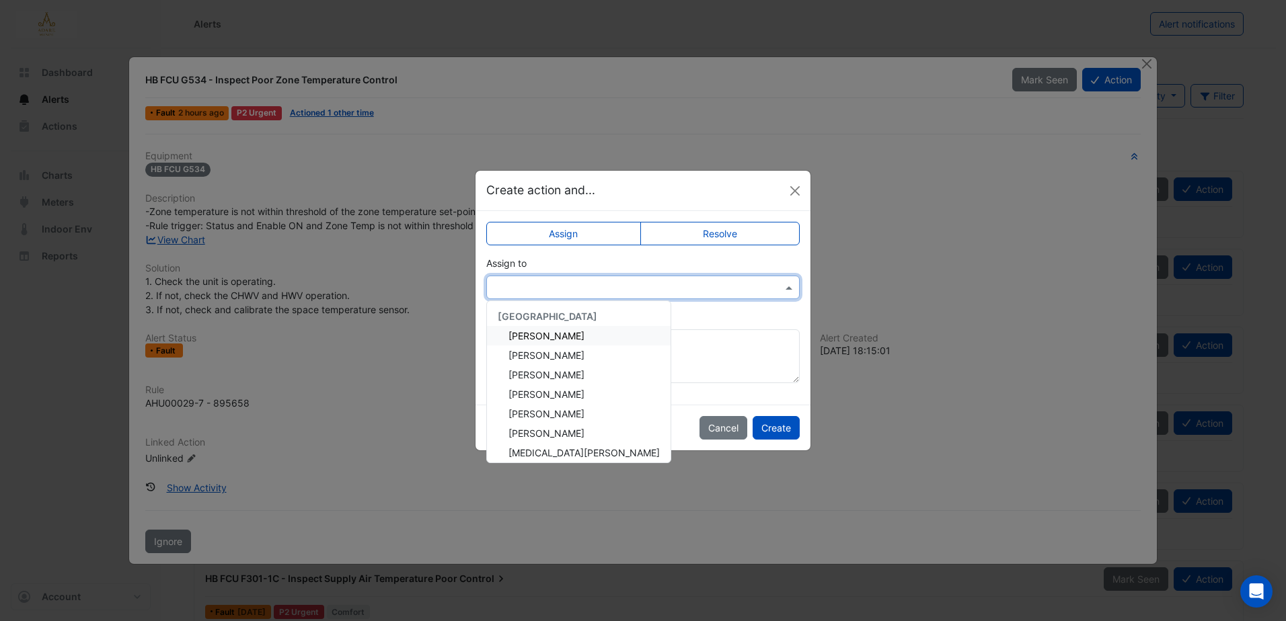 This screenshot has height=621, width=1286. I want to click on label: Resolve, so click(720, 233).